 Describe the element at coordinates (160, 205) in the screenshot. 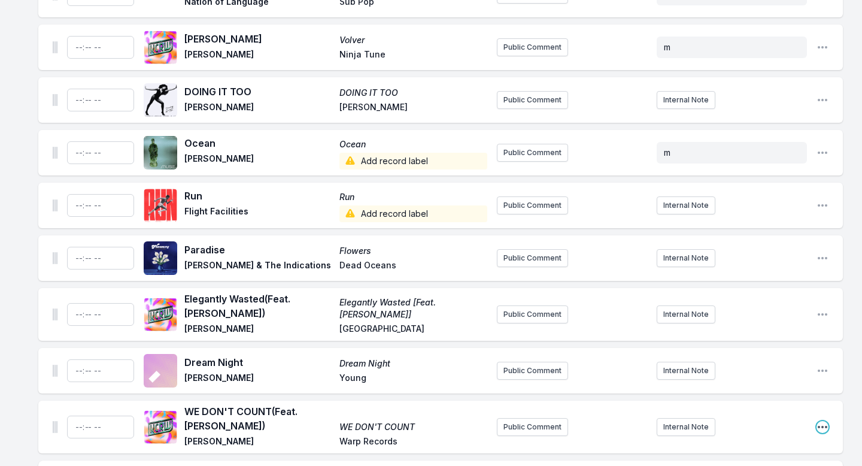

I see `img: Run` at that location.